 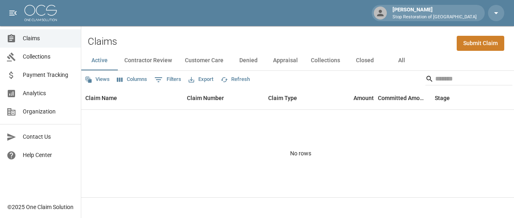 I want to click on span: Contact Us, so click(x=48, y=136).